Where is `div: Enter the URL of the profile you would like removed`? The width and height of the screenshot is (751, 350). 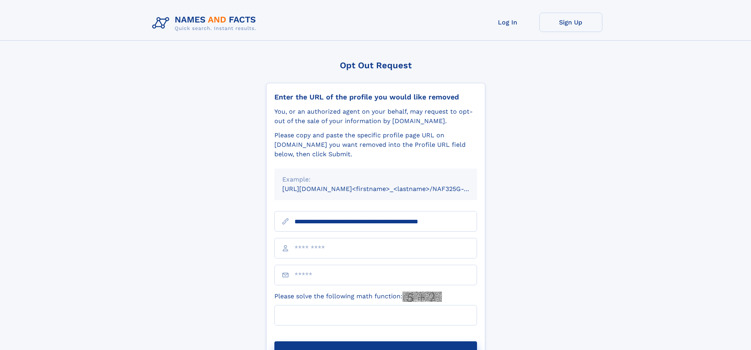 div: Enter the URL of the profile you would like removed is located at coordinates (376, 97).